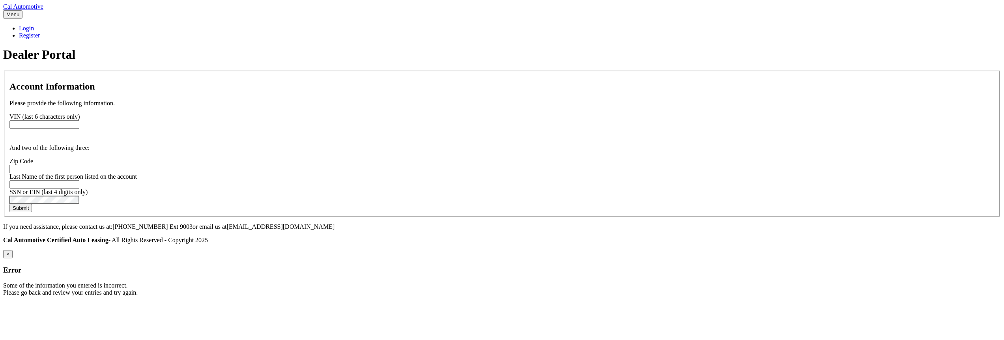  What do you see at coordinates (70, 289) in the screenshot?
I see `span: Some of the information you entered is incorrect. Please go back and review your entries and try ...` at bounding box center [70, 289].